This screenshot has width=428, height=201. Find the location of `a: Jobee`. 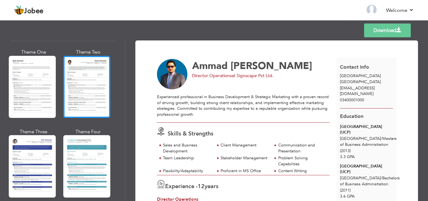

a: Jobee is located at coordinates (29, 10).